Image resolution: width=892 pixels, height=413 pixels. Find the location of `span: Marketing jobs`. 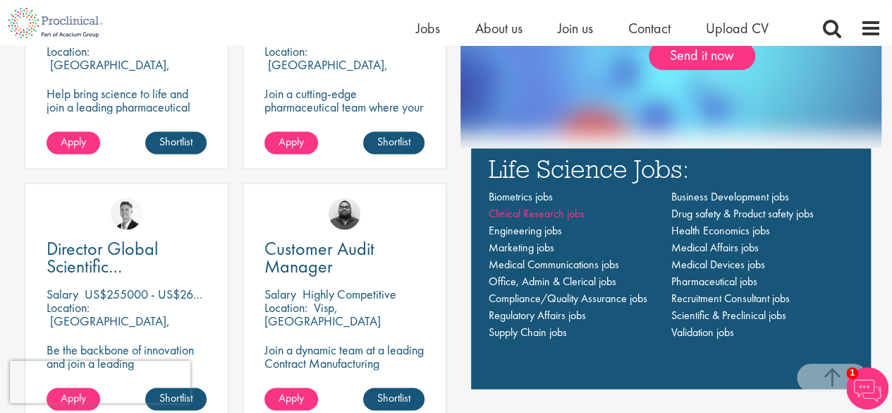

span: Marketing jobs is located at coordinates (521, 247).